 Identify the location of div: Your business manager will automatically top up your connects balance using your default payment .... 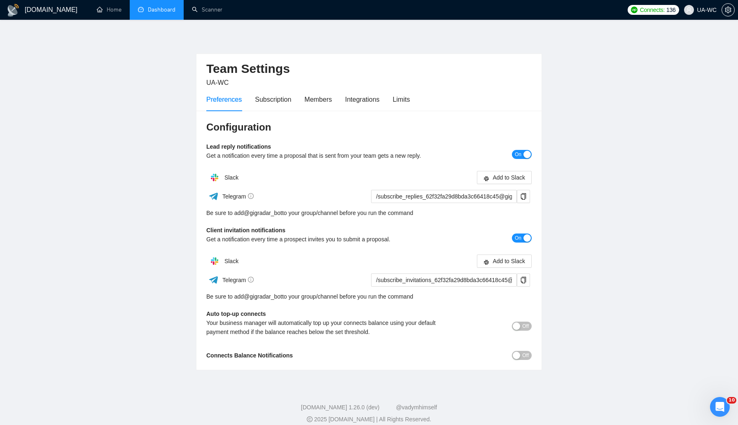
(328, 328).